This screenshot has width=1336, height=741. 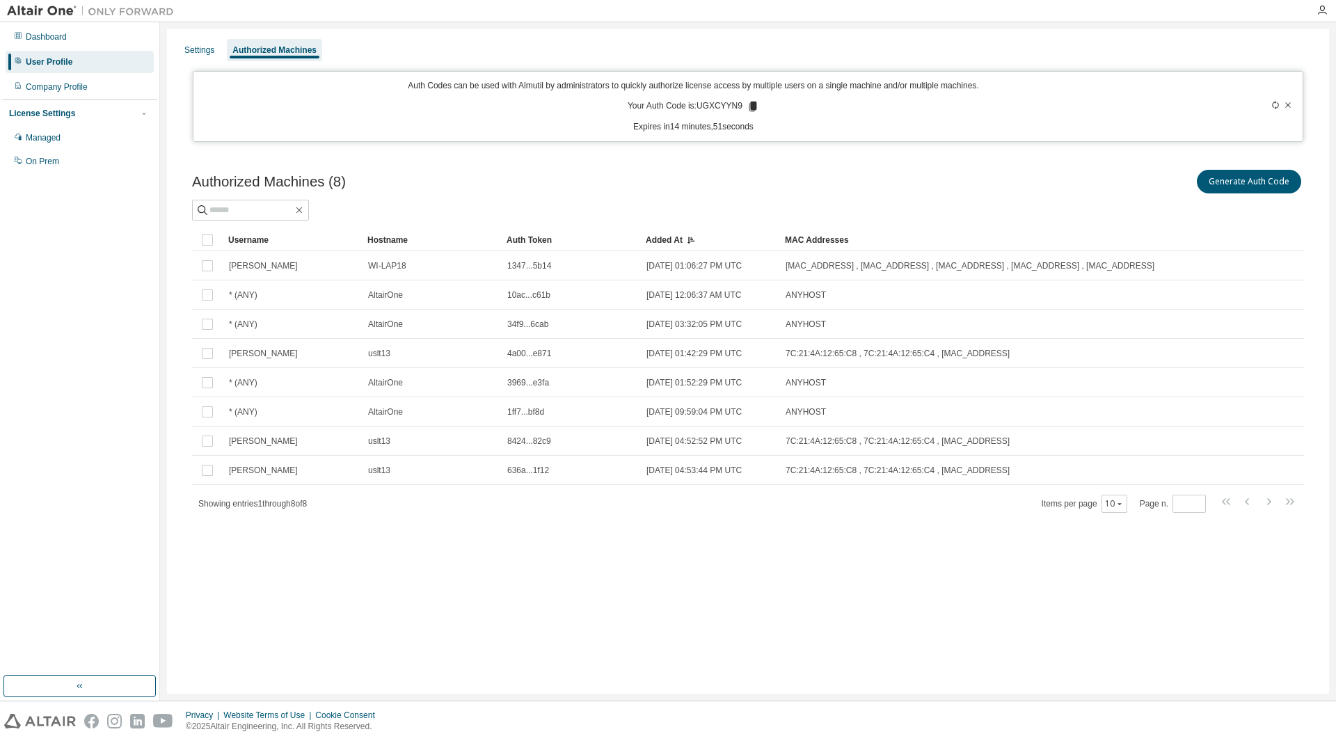 I want to click on p: © 2025 Altair Engineering, Inc. All Rights Reserved., so click(x=285, y=727).